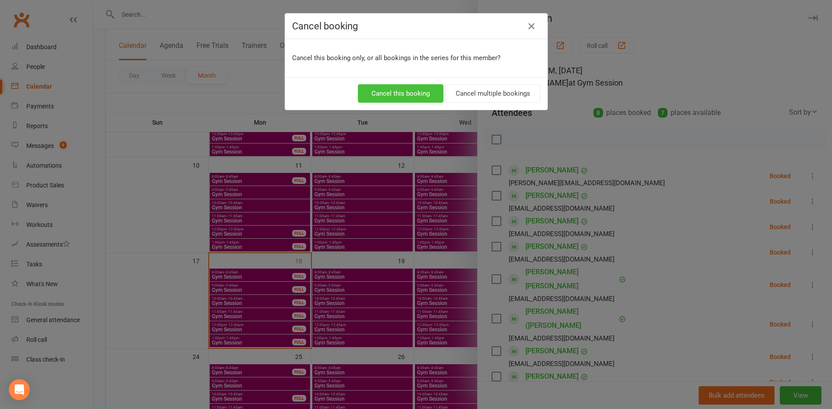  Describe the element at coordinates (531, 26) in the screenshot. I see `button: Close` at that location.